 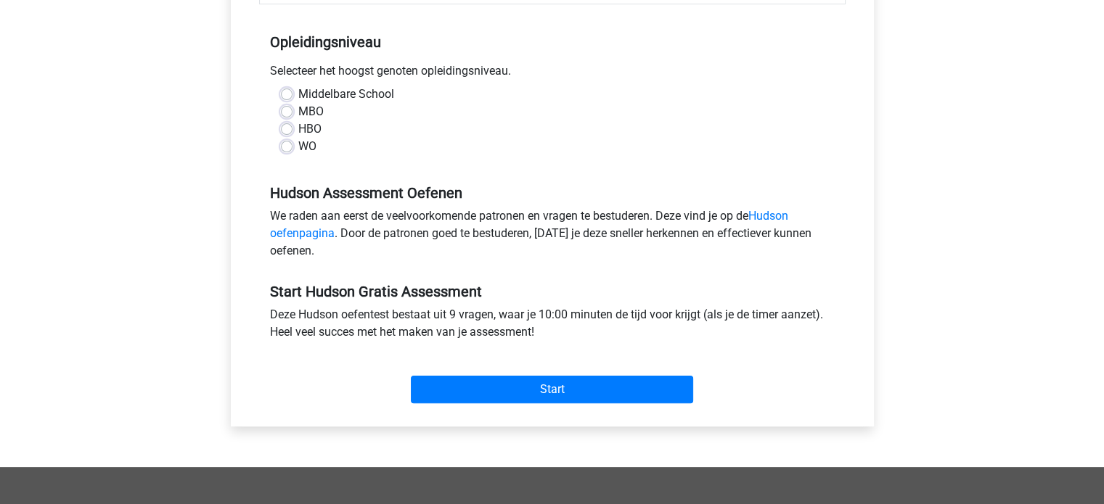 I want to click on label: WO, so click(x=307, y=147).